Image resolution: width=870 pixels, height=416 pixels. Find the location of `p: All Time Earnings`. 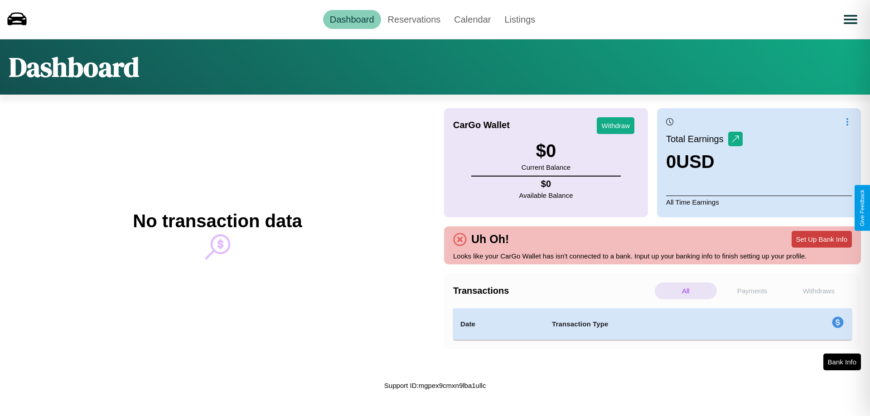

p: All Time Earnings is located at coordinates (759, 202).